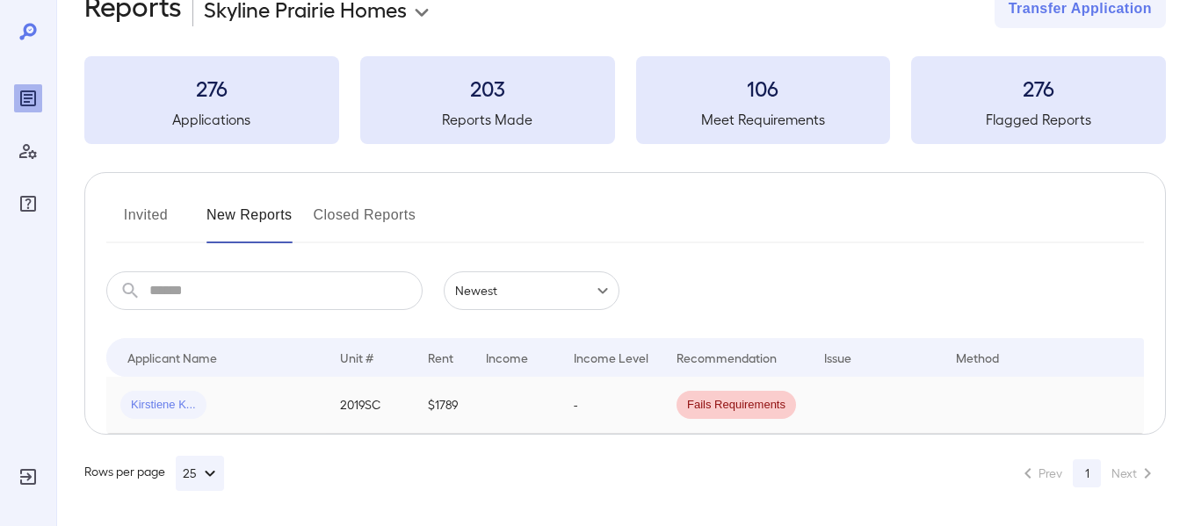 The width and height of the screenshot is (1187, 526). What do you see at coordinates (28, 204) in the screenshot?
I see `div: FAQ` at bounding box center [28, 204].